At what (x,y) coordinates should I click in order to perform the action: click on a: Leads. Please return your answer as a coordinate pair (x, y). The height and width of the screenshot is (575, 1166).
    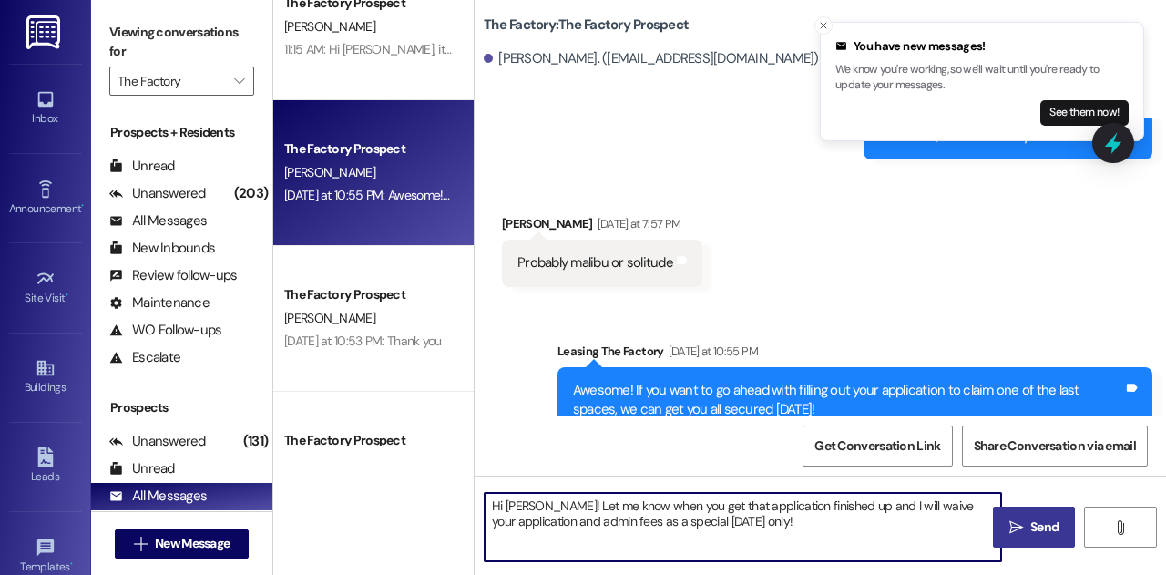
    Looking at the image, I should click on (46, 466).